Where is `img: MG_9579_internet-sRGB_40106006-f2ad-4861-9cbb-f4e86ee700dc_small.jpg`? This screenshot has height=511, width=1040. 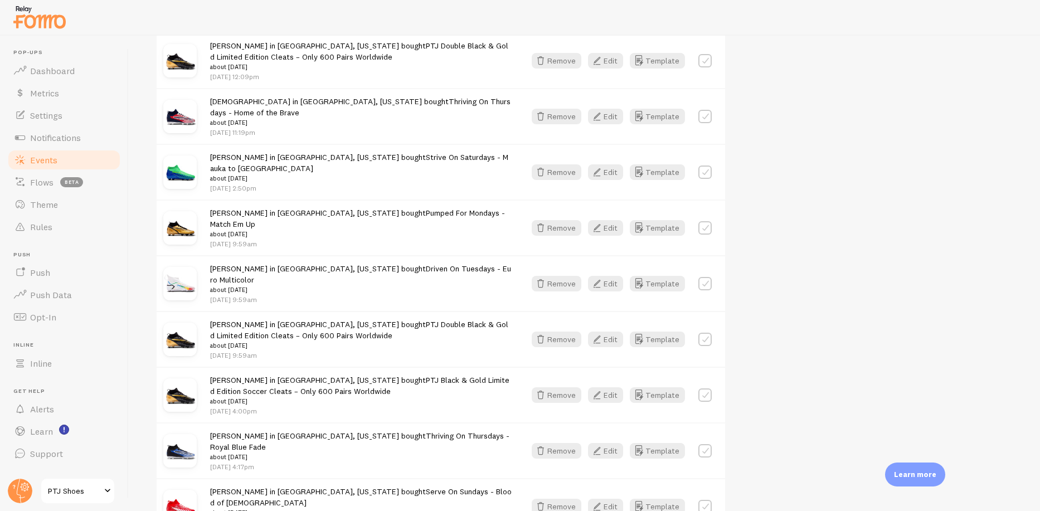 img: MG_9579_internet-sRGB_40106006-f2ad-4861-9cbb-f4e86ee700dc_small.jpg is located at coordinates (180, 116).